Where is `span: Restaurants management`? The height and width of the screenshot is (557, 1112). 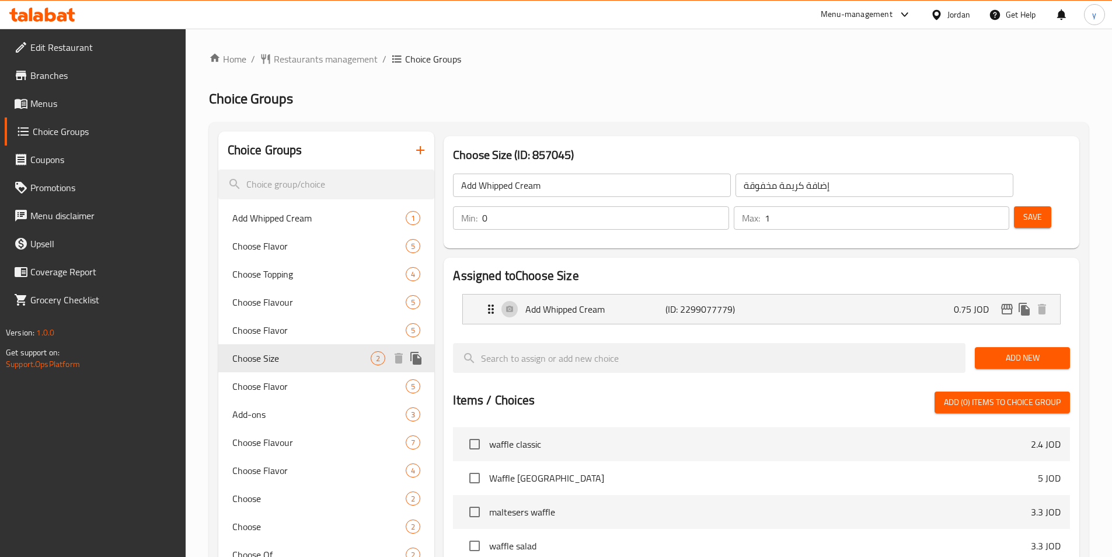 span: Restaurants management is located at coordinates (326, 59).